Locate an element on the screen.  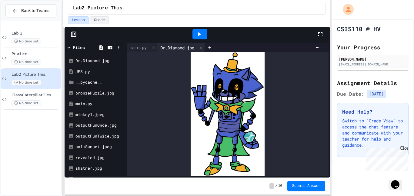
button: Back to Teams is located at coordinates (31, 11).